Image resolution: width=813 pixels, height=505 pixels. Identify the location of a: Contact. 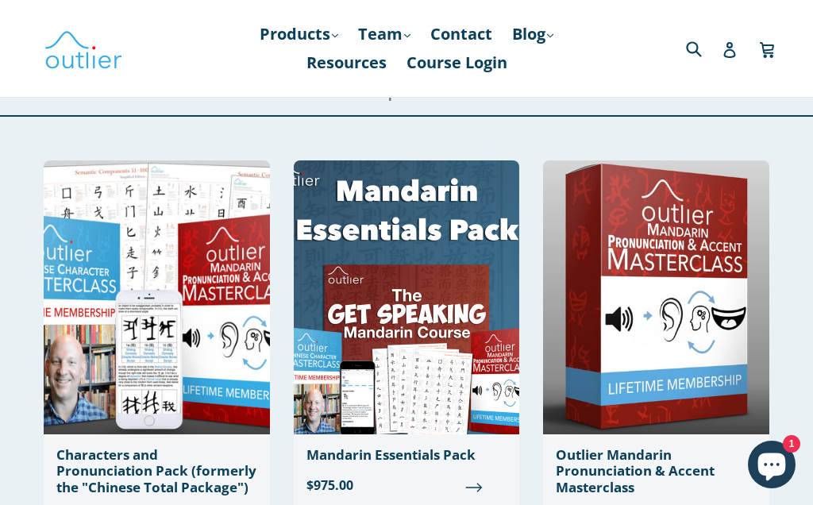
(461, 34).